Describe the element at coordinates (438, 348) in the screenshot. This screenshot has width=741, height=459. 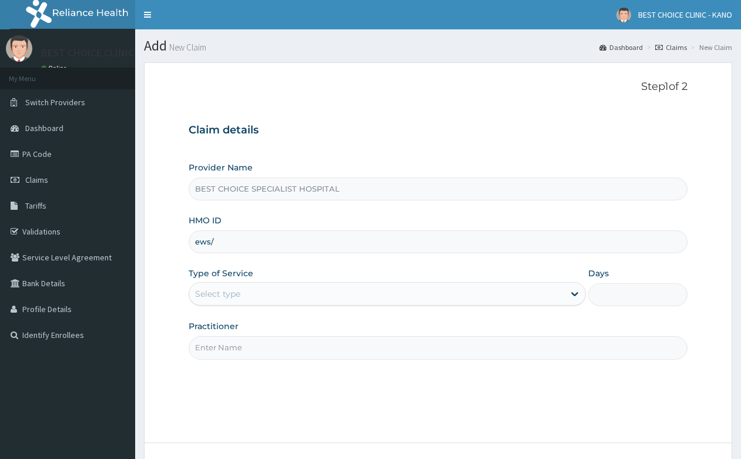
I see `input: Enter Name` at that location.